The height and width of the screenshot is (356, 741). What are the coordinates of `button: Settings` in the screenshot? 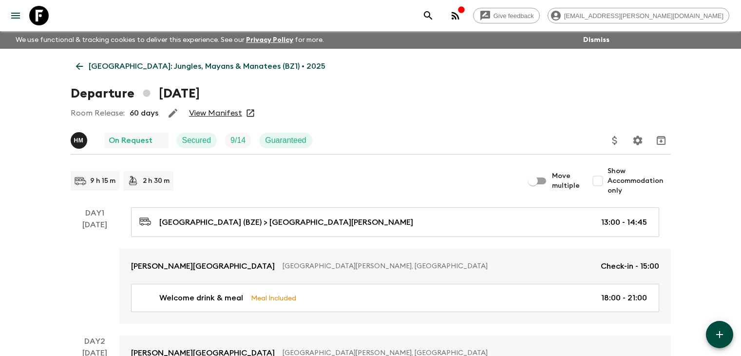 It's located at (638, 140).